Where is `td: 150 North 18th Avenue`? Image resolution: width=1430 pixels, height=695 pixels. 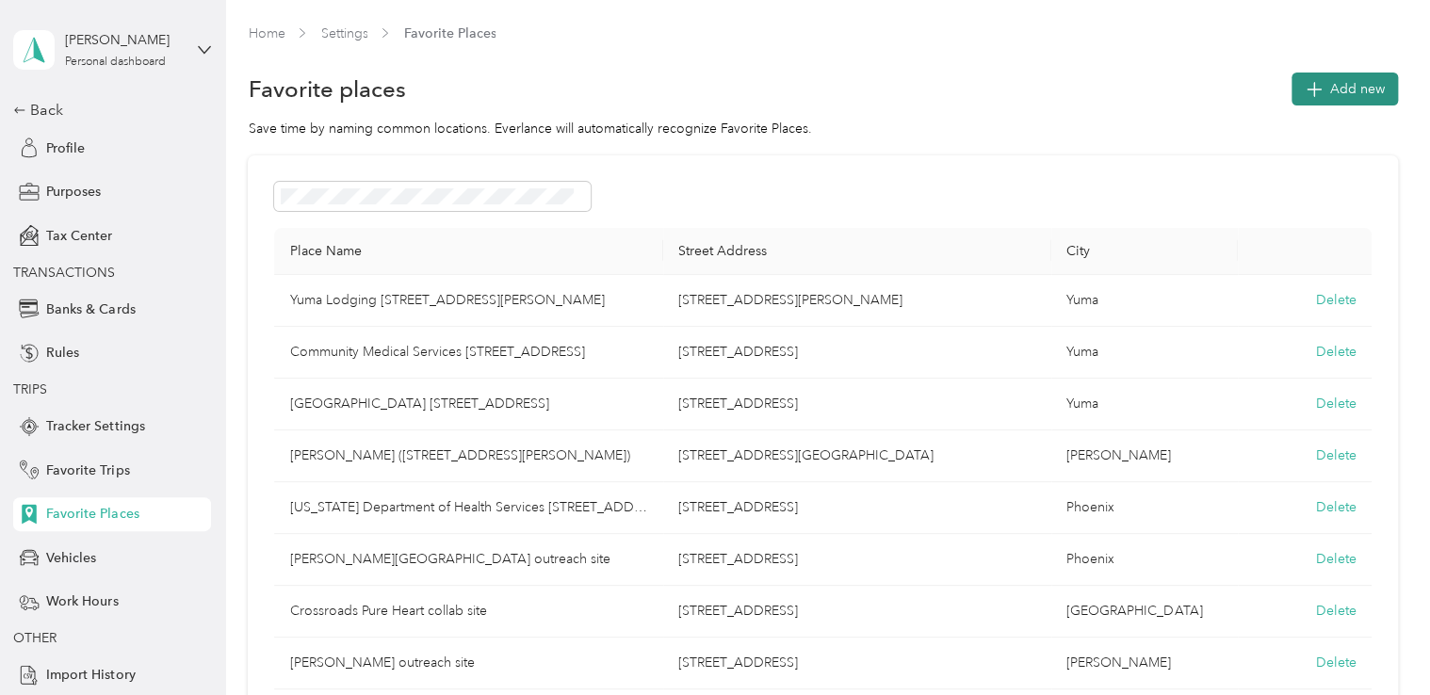 td: 150 North 18th Avenue is located at coordinates (857, 508).